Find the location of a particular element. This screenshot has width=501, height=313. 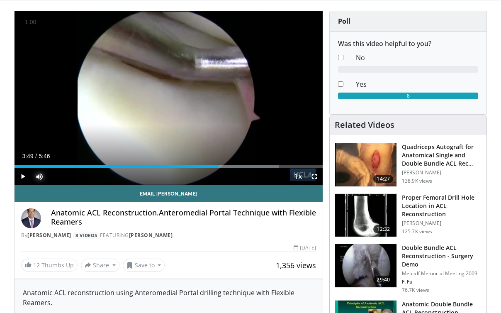

span: 12:32 is located at coordinates (383, 229).